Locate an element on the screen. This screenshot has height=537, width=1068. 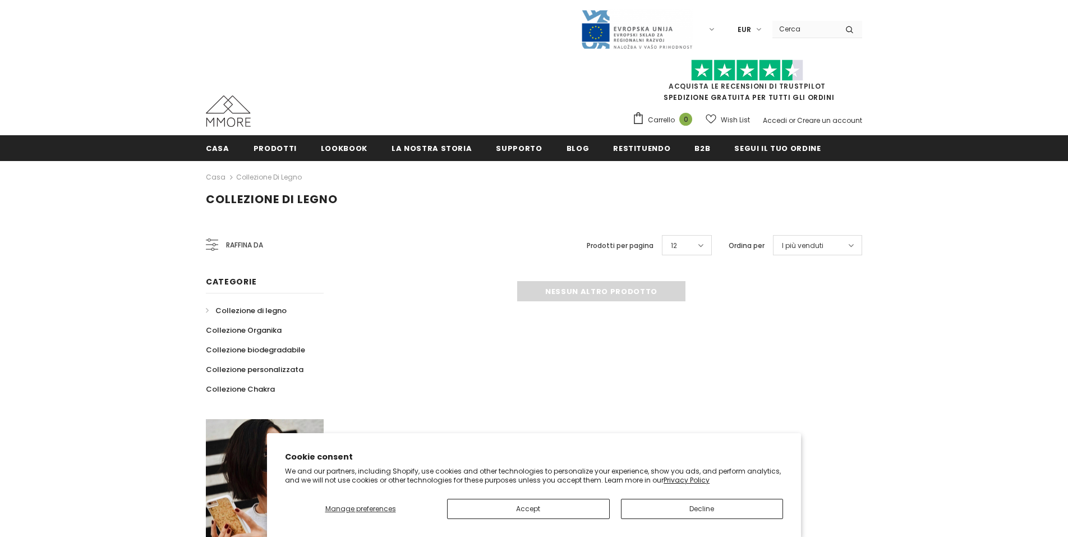
span: Prodotti is located at coordinates (275, 148).